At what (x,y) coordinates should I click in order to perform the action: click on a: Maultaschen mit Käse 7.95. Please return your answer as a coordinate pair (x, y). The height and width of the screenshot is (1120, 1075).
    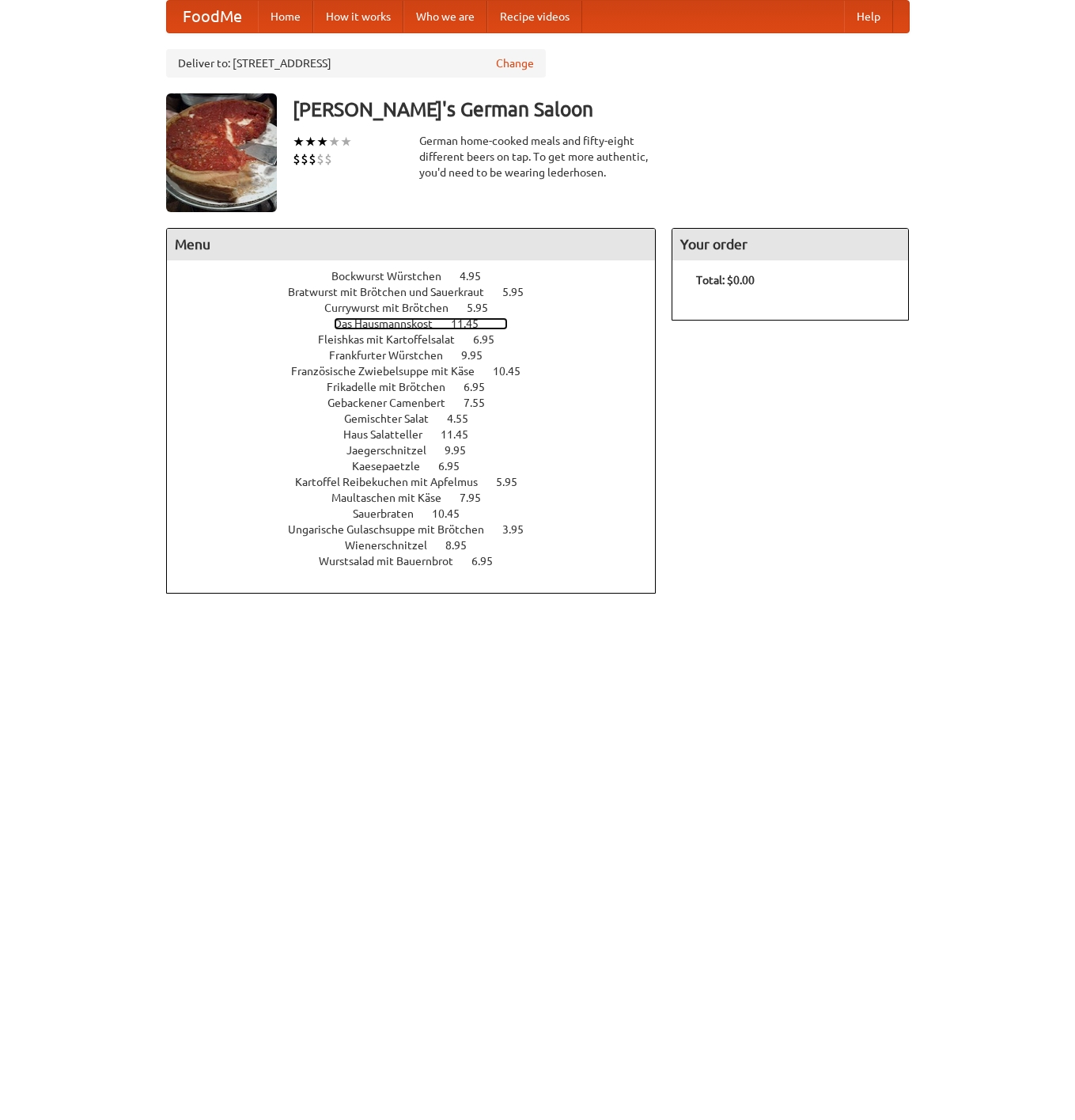
    Looking at the image, I should click on (421, 497).